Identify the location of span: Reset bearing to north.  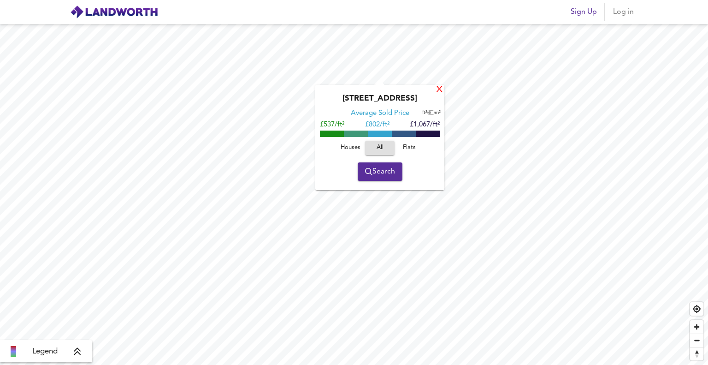
(696, 354).